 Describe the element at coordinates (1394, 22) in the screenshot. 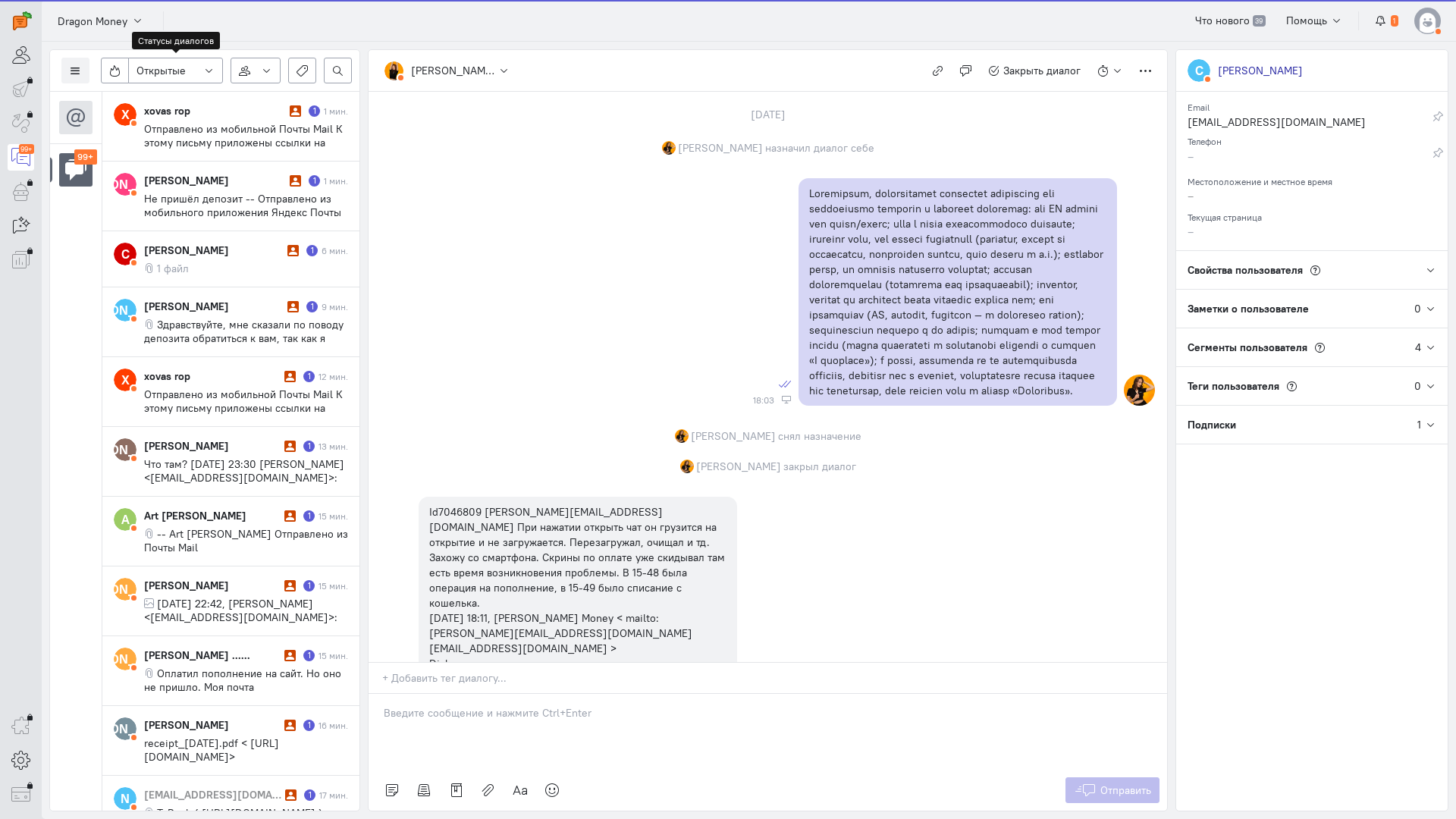

I see `span: 1` at that location.